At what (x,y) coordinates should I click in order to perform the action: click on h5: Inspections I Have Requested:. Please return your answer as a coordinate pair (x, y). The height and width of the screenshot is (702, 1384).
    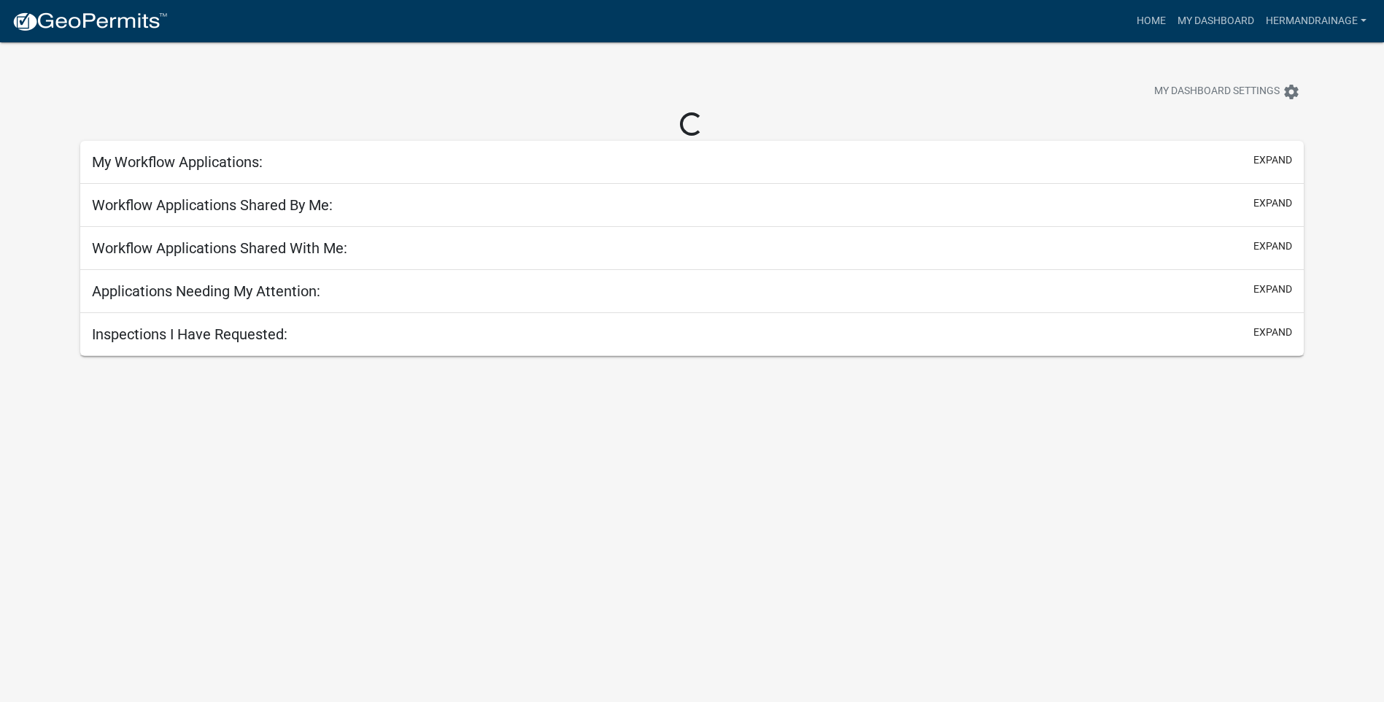
    Looking at the image, I should click on (190, 334).